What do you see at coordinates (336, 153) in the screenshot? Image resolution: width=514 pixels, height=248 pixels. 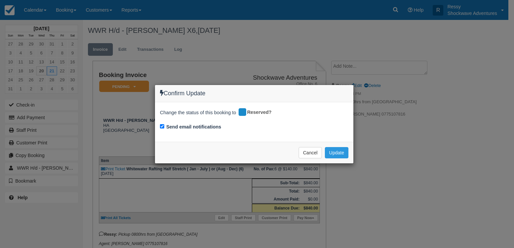 I see `button: Update` at bounding box center [336, 153].